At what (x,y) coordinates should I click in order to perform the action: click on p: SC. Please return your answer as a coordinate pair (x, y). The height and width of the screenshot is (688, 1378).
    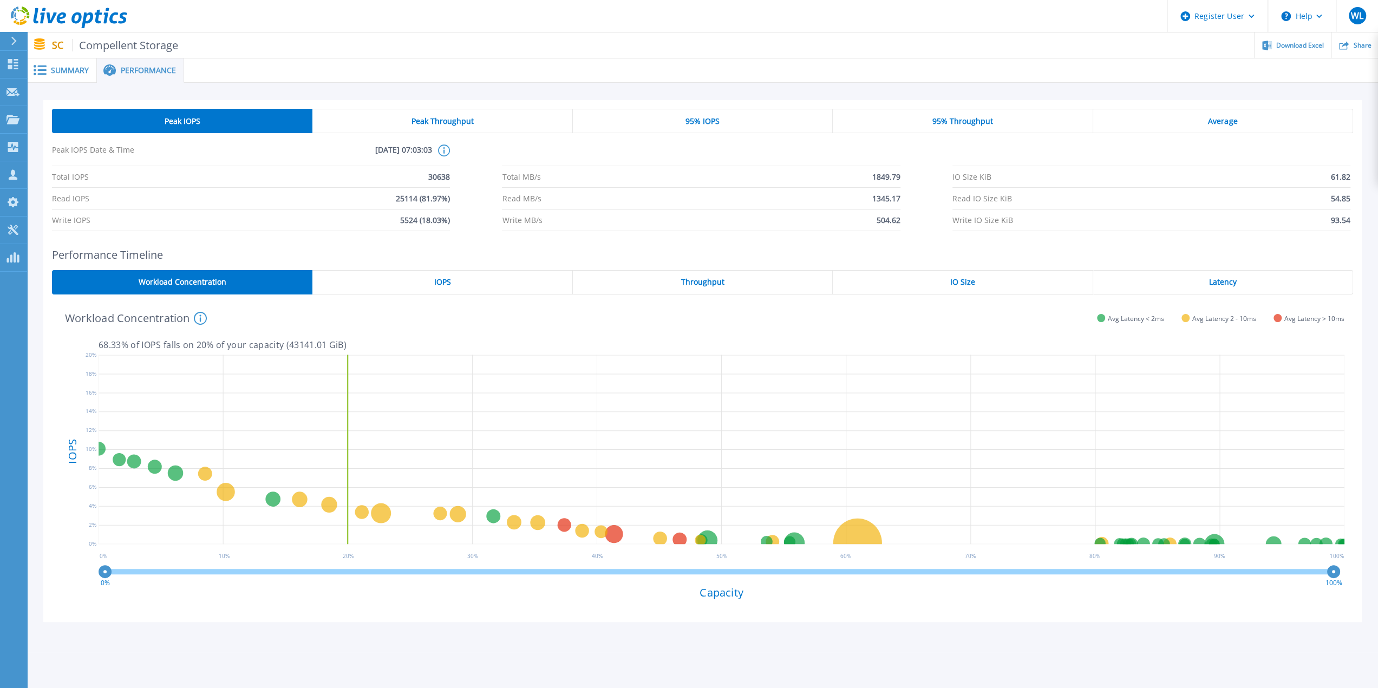
    Looking at the image, I should click on (115, 45).